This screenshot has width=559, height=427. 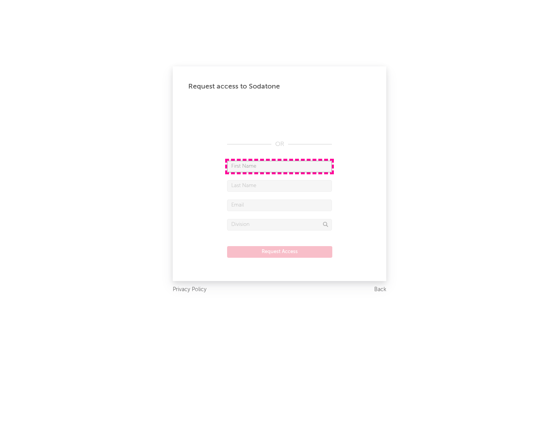 What do you see at coordinates (380, 290) in the screenshot?
I see `a: Back` at bounding box center [380, 290].